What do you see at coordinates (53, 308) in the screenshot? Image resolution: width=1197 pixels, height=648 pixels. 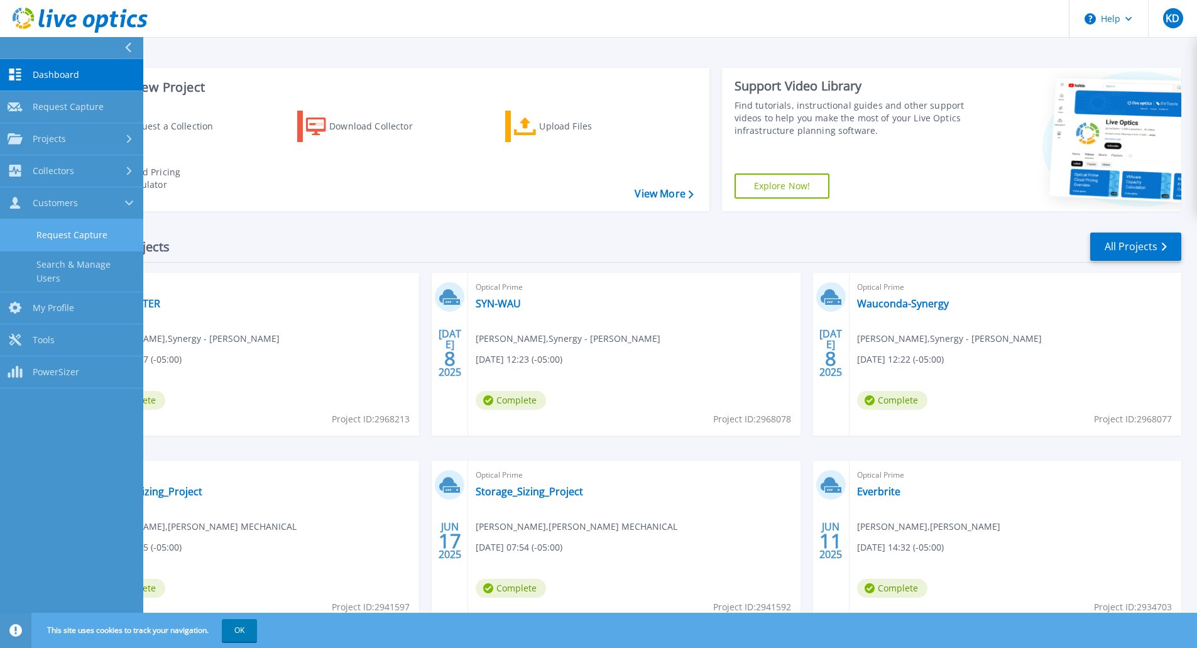 I see `span: My Profile` at bounding box center [53, 308].